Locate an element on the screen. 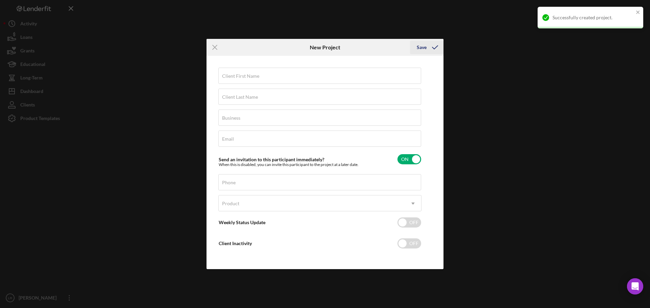  div: When this is disabled, you can invite this participant to the project at a later date. is located at coordinates (288, 165).